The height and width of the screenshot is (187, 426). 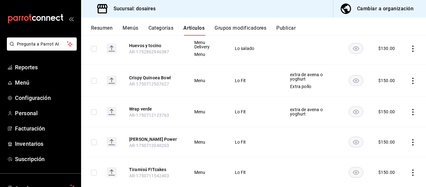 What do you see at coordinates (45, 98) in the screenshot?
I see `span: Configuración` at bounding box center [45, 98].